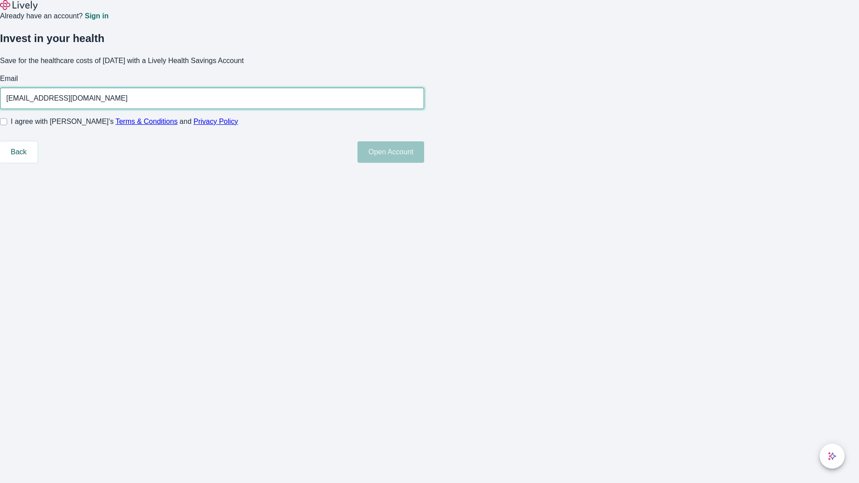 The image size is (859, 483). Describe the element at coordinates (146, 121) in the screenshot. I see `a: Terms & Conditions` at that location.